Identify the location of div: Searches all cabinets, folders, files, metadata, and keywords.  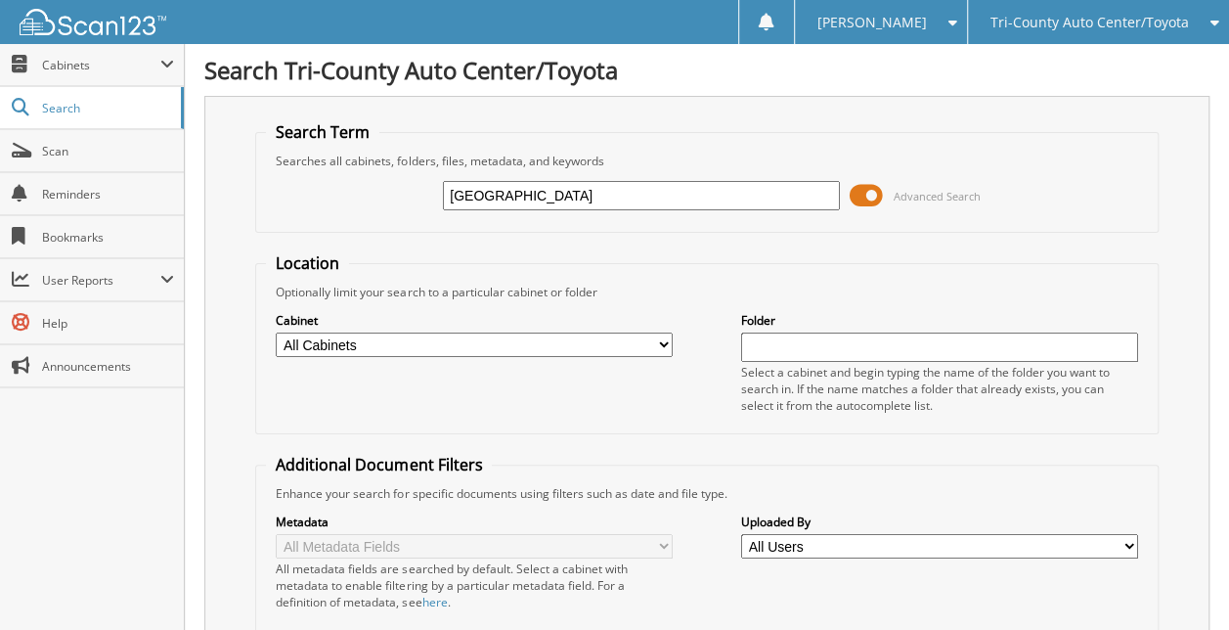
(706, 160).